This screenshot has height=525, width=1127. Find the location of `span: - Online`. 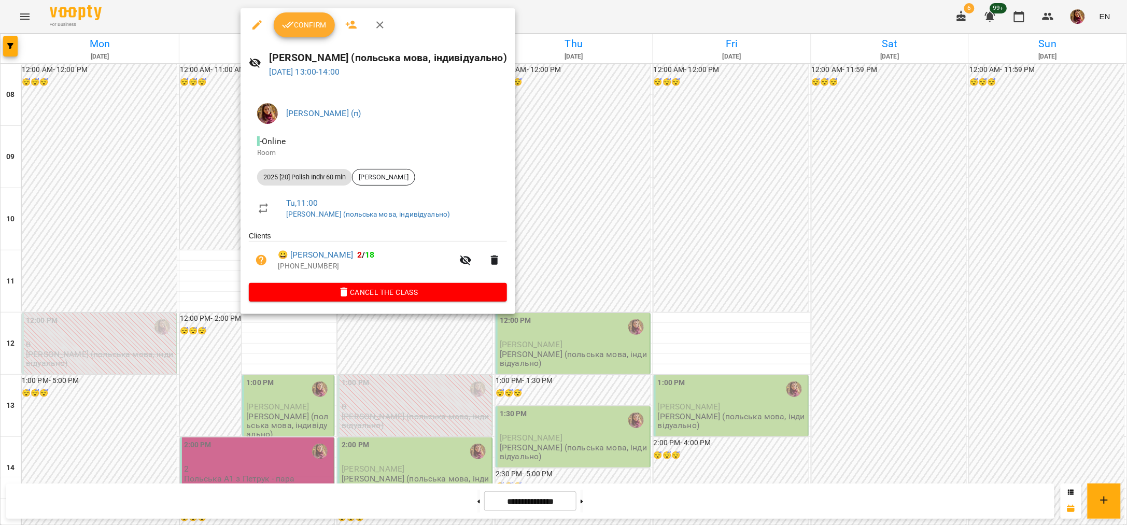

span: - Online is located at coordinates (272, 141).